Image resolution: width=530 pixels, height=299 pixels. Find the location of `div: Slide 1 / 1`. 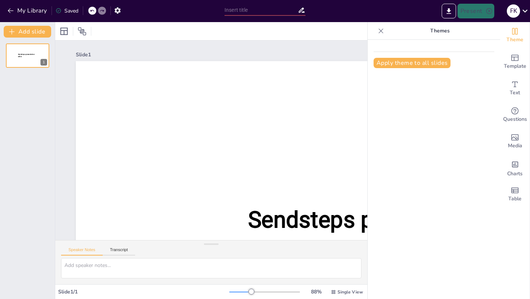

div: Slide 1 / 1 is located at coordinates (144, 291).